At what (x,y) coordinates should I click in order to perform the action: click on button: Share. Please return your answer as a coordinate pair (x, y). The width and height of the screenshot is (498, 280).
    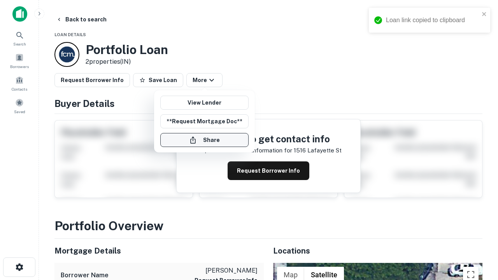
    Looking at the image, I should click on (204, 140).